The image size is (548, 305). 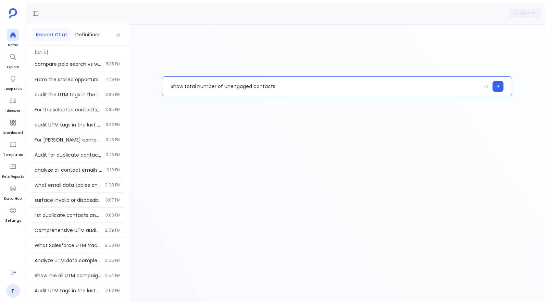 What do you see at coordinates (68, 185) in the screenshot?
I see `span: what email data tables and fields are available for analysis` at bounding box center [68, 185].